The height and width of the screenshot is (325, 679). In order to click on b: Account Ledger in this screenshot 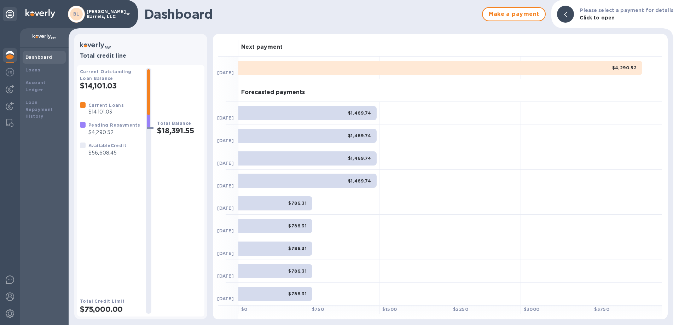, I will do `click(35, 86)`.